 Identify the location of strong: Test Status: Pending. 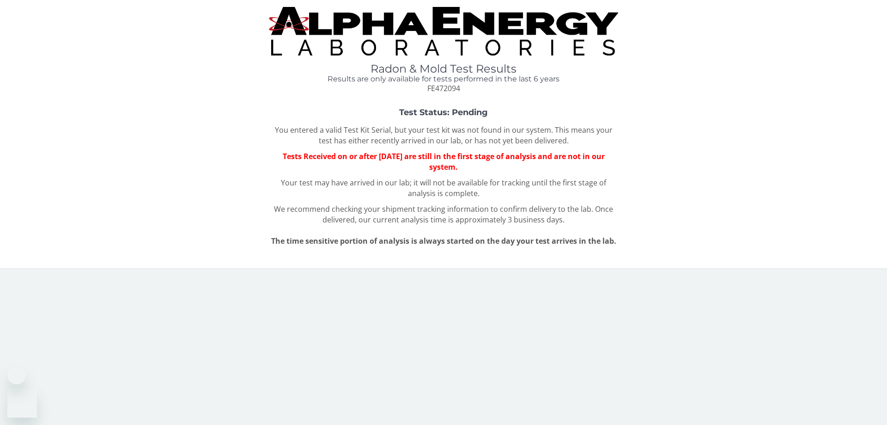
(444, 112).